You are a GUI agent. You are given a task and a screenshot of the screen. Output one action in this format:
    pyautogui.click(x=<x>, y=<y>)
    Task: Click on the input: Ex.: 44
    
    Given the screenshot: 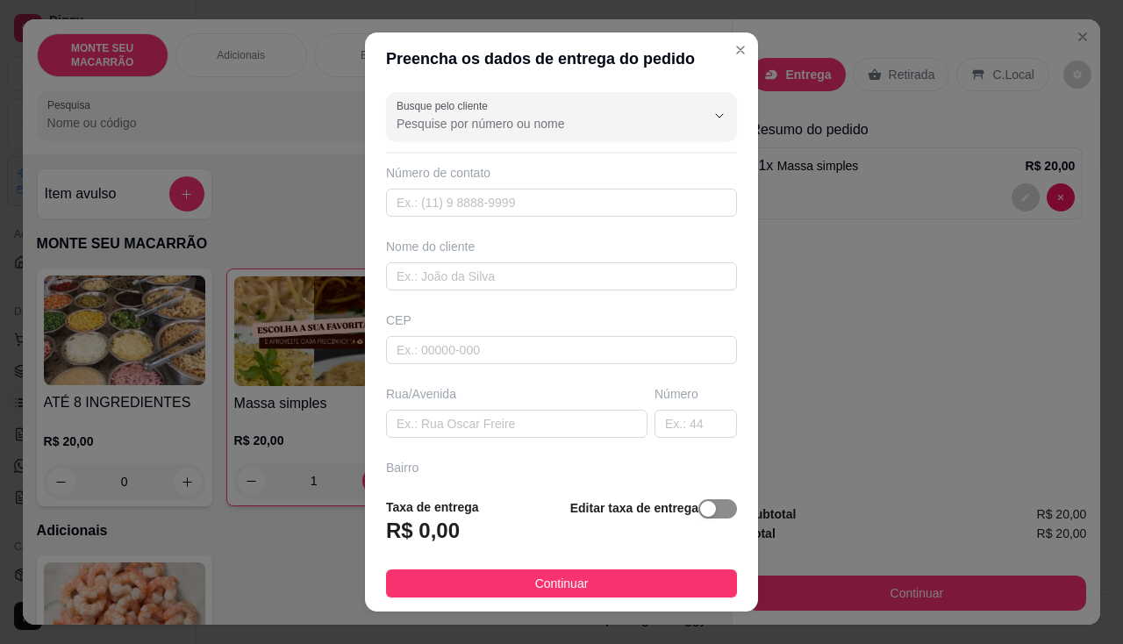 What is the action you would take?
    pyautogui.click(x=696, y=424)
    